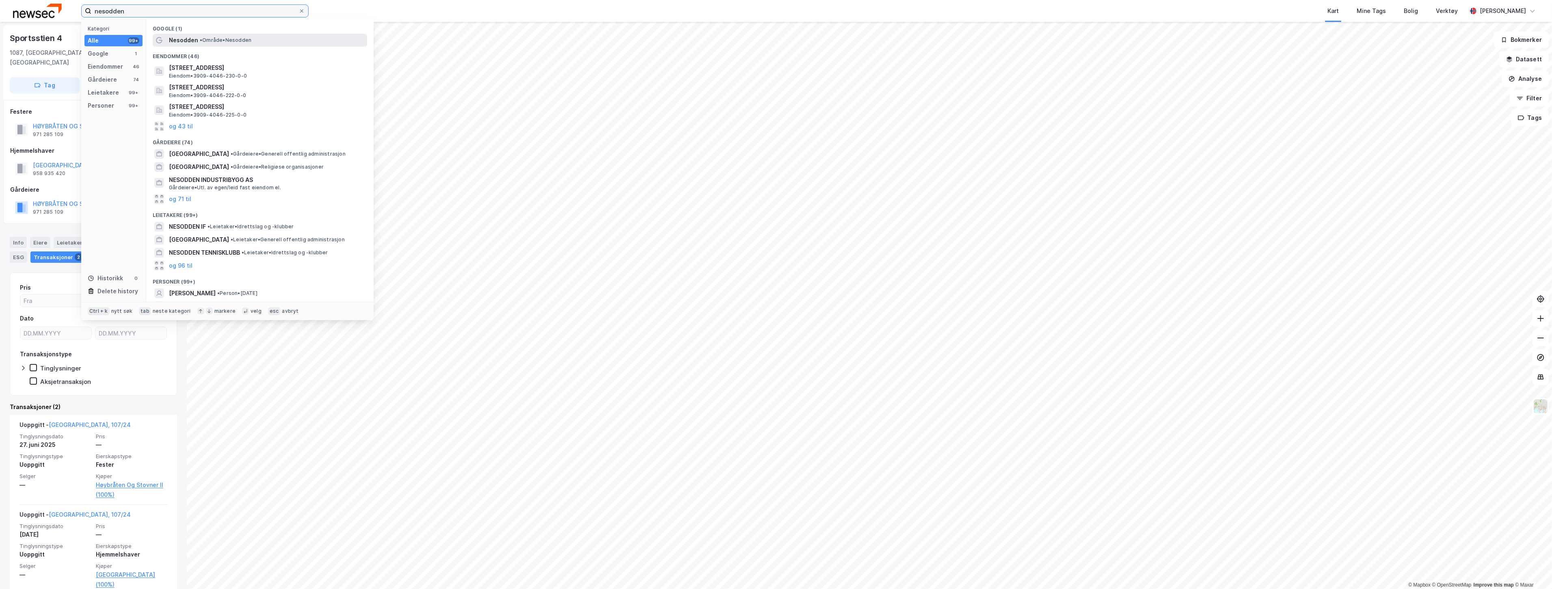 Image resolution: width=1552 pixels, height=589 pixels. I want to click on div: Alle, so click(93, 41).